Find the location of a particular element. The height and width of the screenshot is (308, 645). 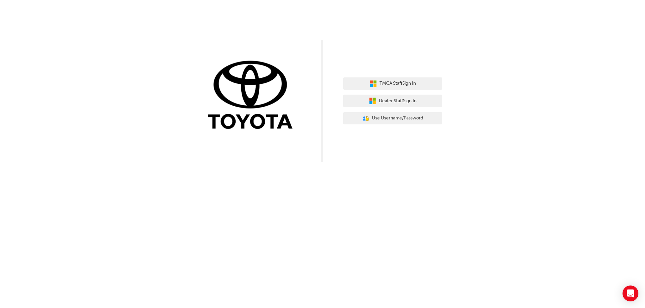

span: Use Username/Password is located at coordinates (398, 118).